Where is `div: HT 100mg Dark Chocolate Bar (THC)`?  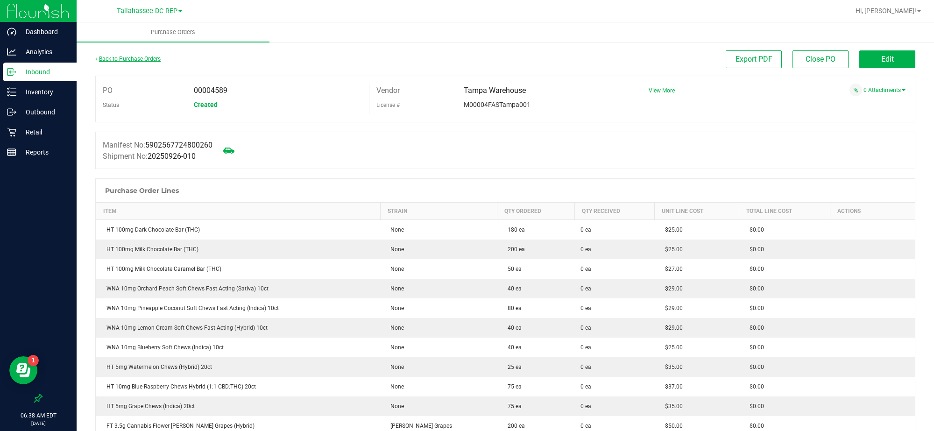
div: HT 100mg Dark Chocolate Bar (THC) is located at coordinates (238, 230).